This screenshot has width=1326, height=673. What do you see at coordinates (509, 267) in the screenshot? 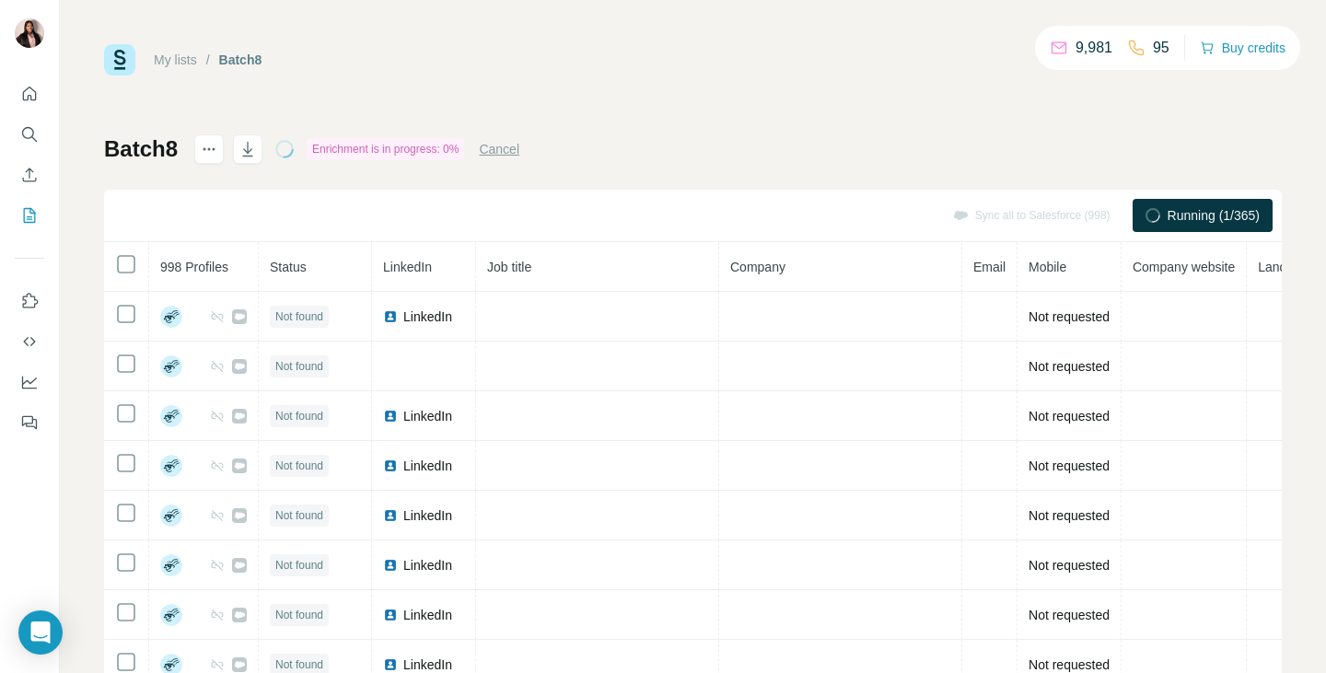
I see `span: Job title` at bounding box center [509, 267].